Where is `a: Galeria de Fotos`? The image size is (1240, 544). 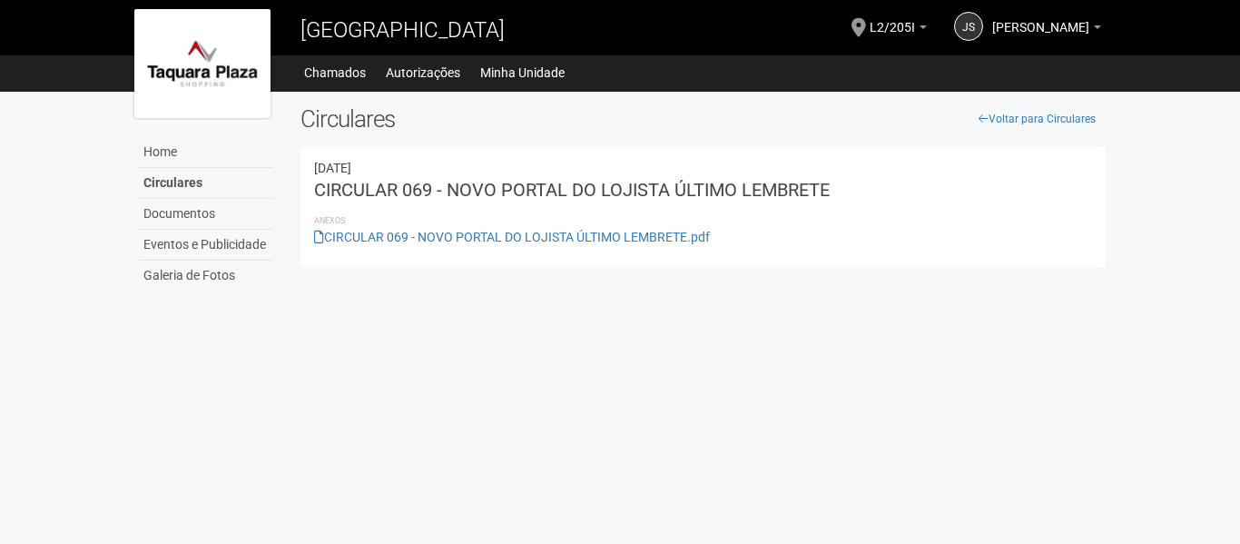 a: Galeria de Fotos is located at coordinates (206, 275).